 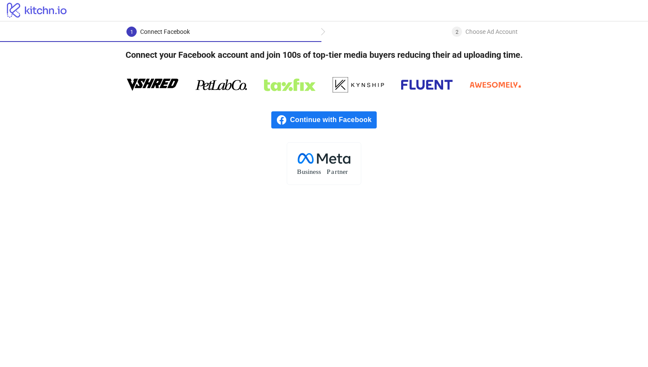 What do you see at coordinates (299, 171) in the screenshot?
I see `tspan: B` at bounding box center [299, 171].